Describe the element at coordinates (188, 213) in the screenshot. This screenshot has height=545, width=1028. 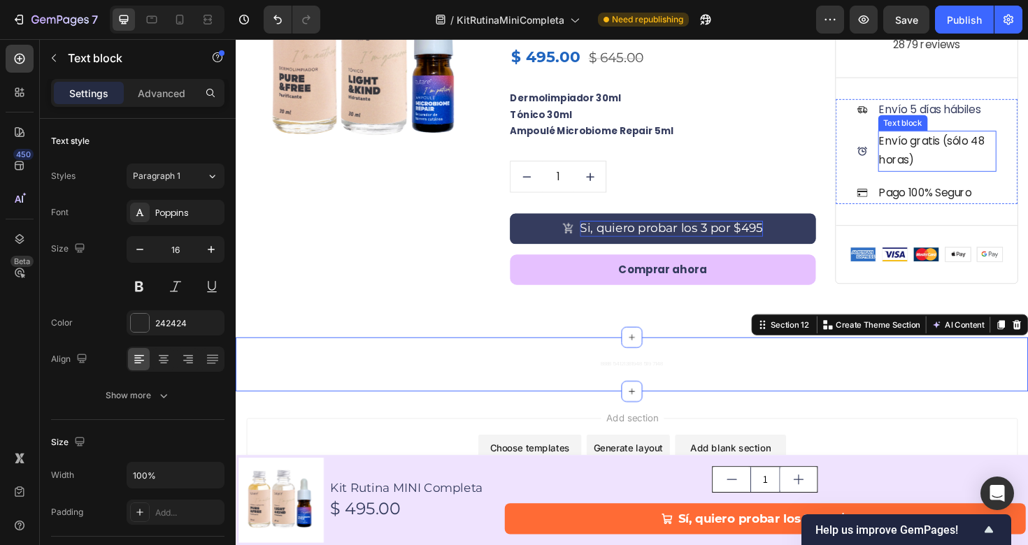
I see `div: Poppins` at that location.